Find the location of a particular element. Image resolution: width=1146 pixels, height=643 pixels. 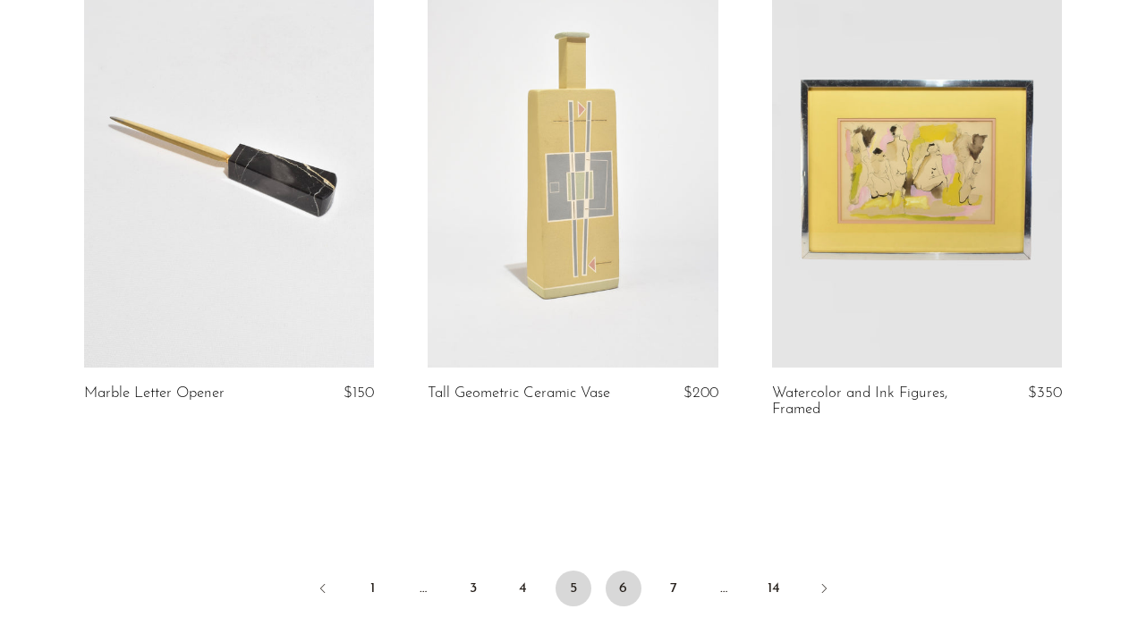

a: 14 is located at coordinates (774, 589).